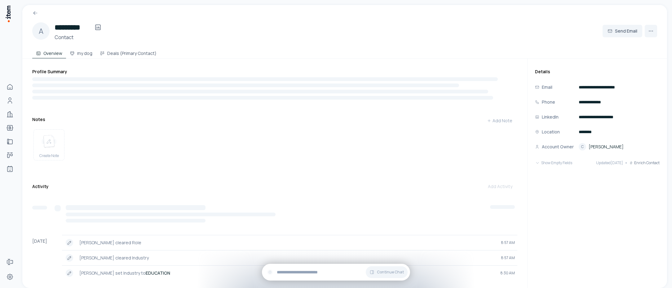  I want to click on h3: Profile Summary, so click(275, 72).